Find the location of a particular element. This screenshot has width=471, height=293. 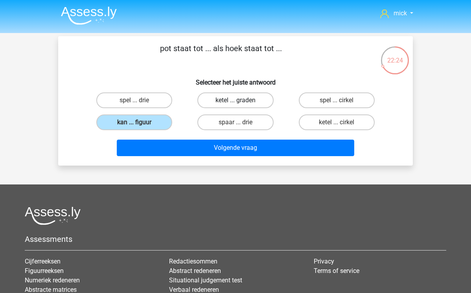

div: 22:24 is located at coordinates (395, 55).